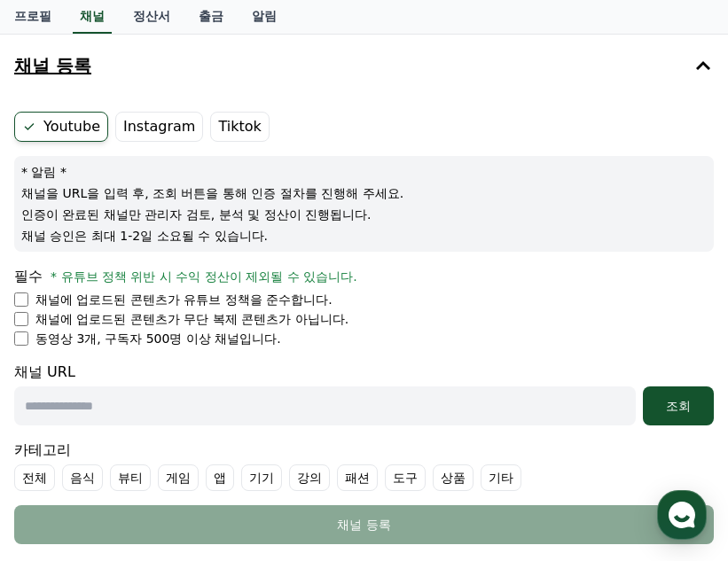  Describe the element at coordinates (173, 449) in the screenshot. I see `span: 대화` at that location.